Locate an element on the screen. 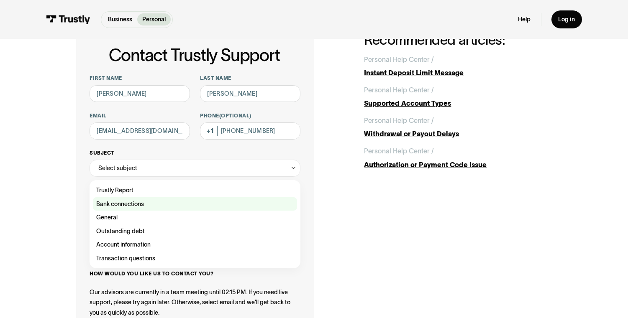 Image resolution: width=628 pixels, height=318 pixels. a: Help is located at coordinates (524, 19).